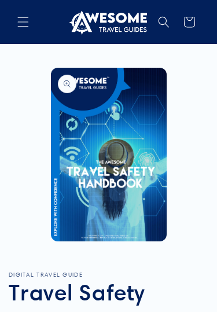  I want to click on summary: Menu, so click(23, 22).